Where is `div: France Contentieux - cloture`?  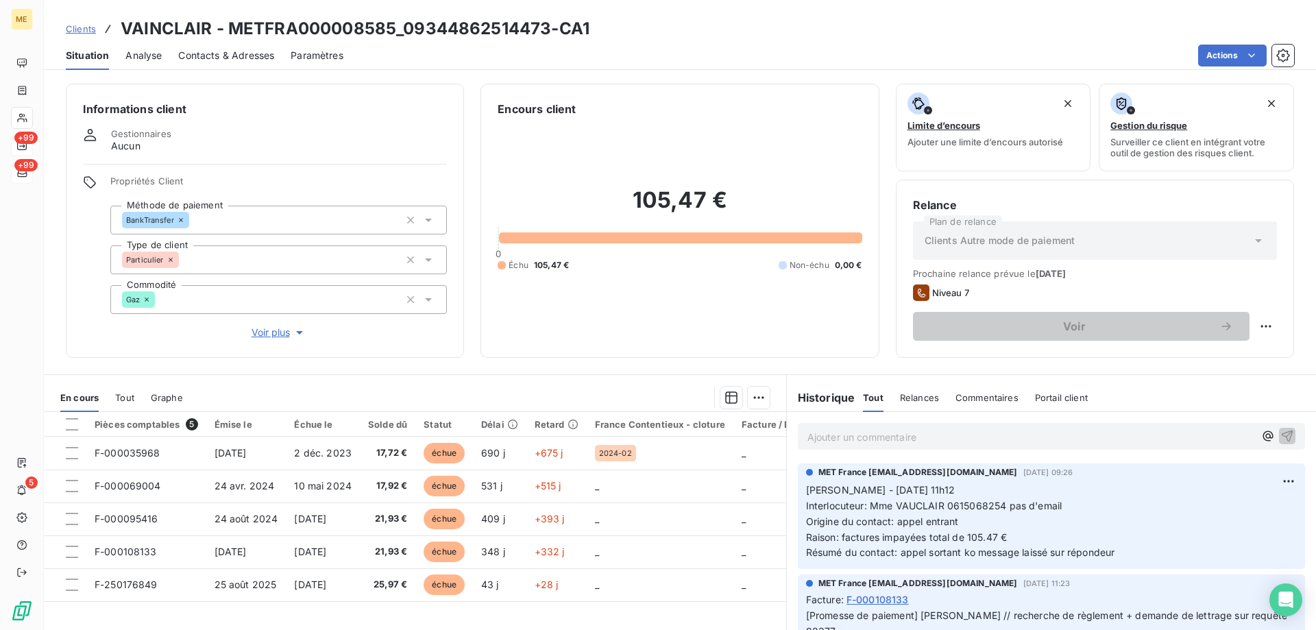 div: France Contentieux - cloture is located at coordinates (660, 424).